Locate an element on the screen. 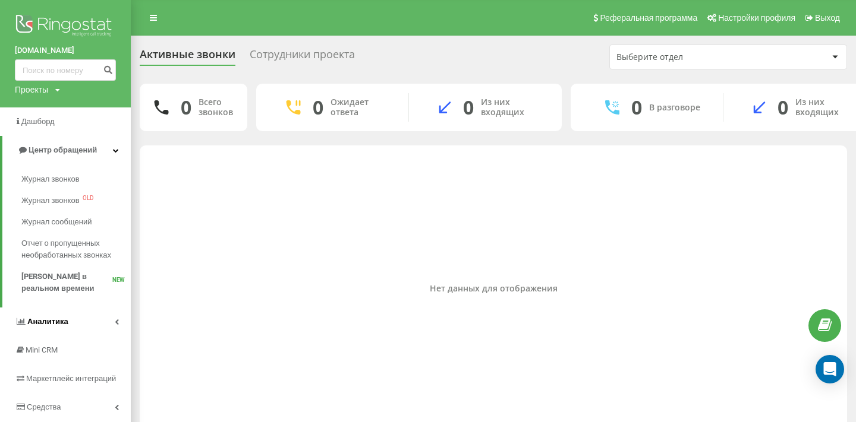 The image size is (856, 422). span: Настройки профиля is located at coordinates (756, 18).